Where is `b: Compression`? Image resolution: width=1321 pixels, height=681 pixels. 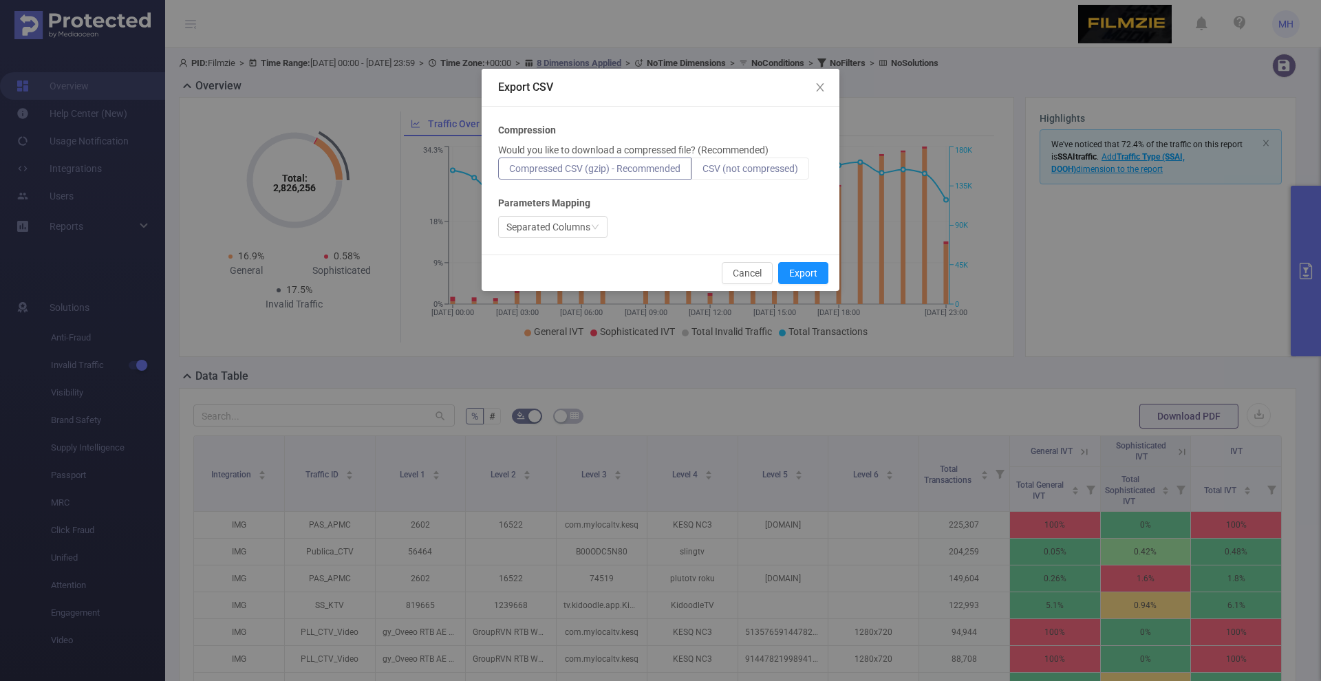
b: Compression is located at coordinates (527, 130).